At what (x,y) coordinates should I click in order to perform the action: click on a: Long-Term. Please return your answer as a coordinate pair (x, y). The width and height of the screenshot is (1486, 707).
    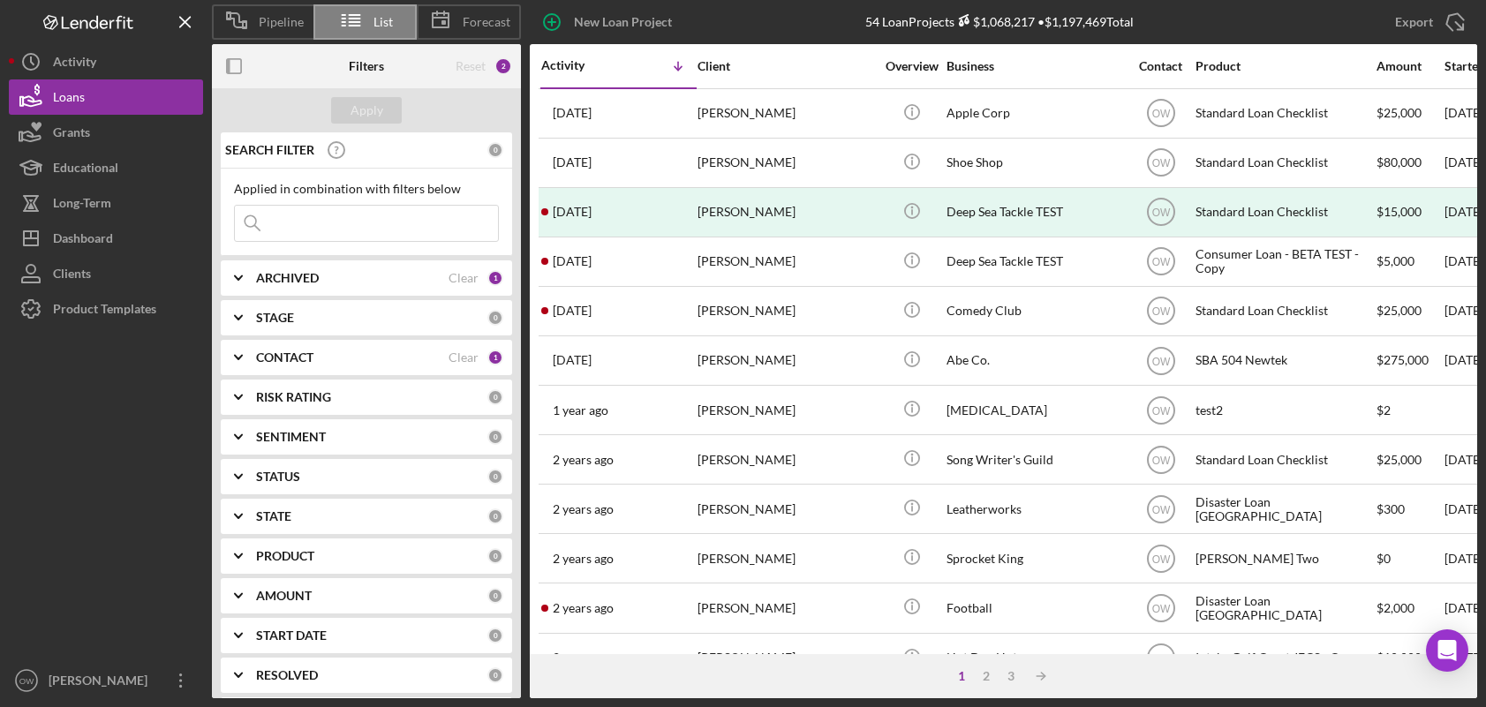
    Looking at the image, I should click on (106, 203).